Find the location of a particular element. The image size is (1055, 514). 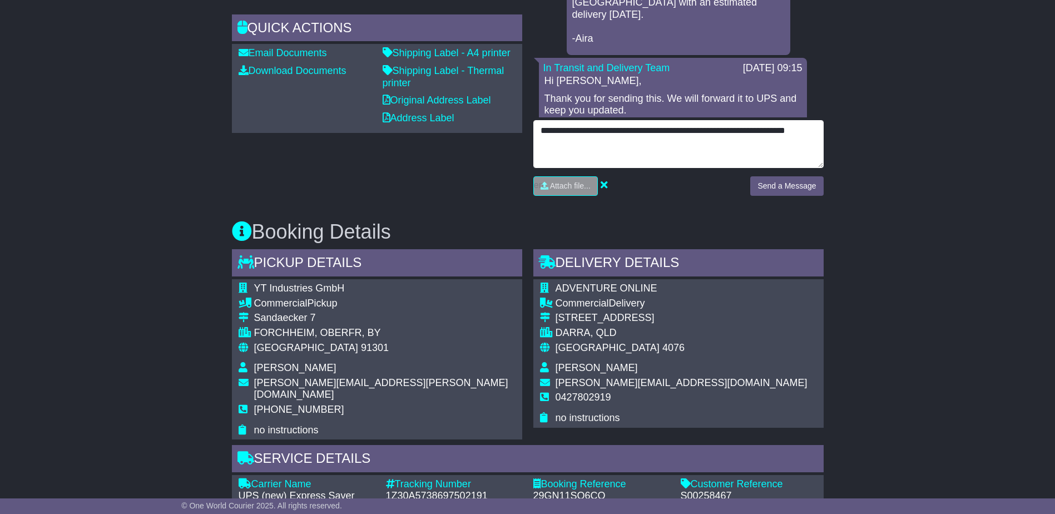

div: Customer Reference is located at coordinates (749, 484).